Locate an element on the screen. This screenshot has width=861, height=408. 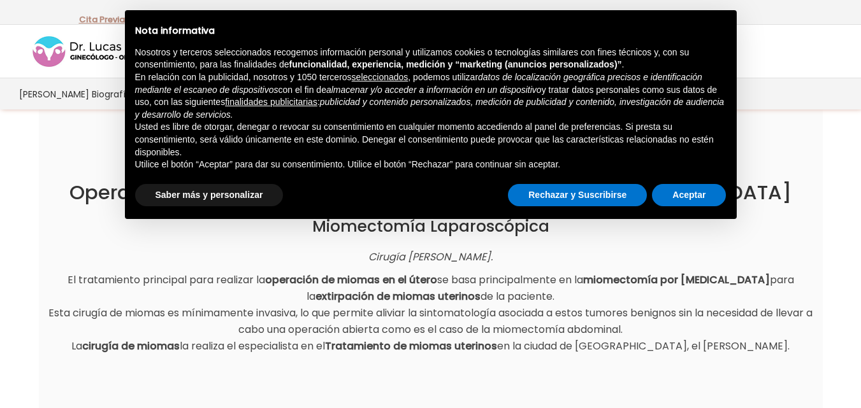
a: Biografía is located at coordinates (111, 94).